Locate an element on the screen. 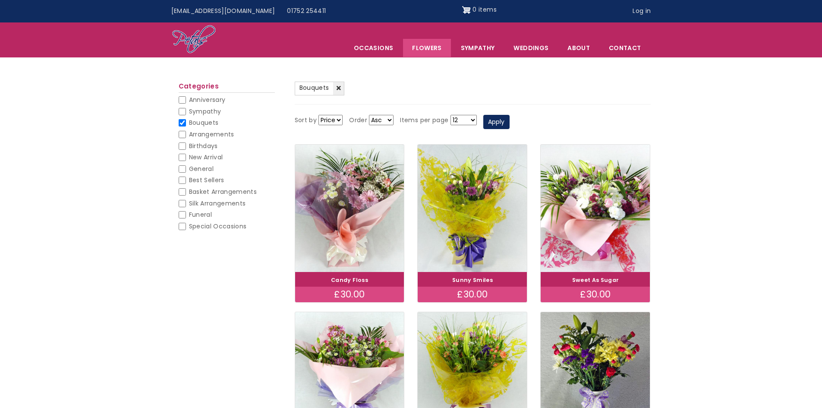 This screenshot has height=408, width=822. span: Sympathy is located at coordinates (205, 111).